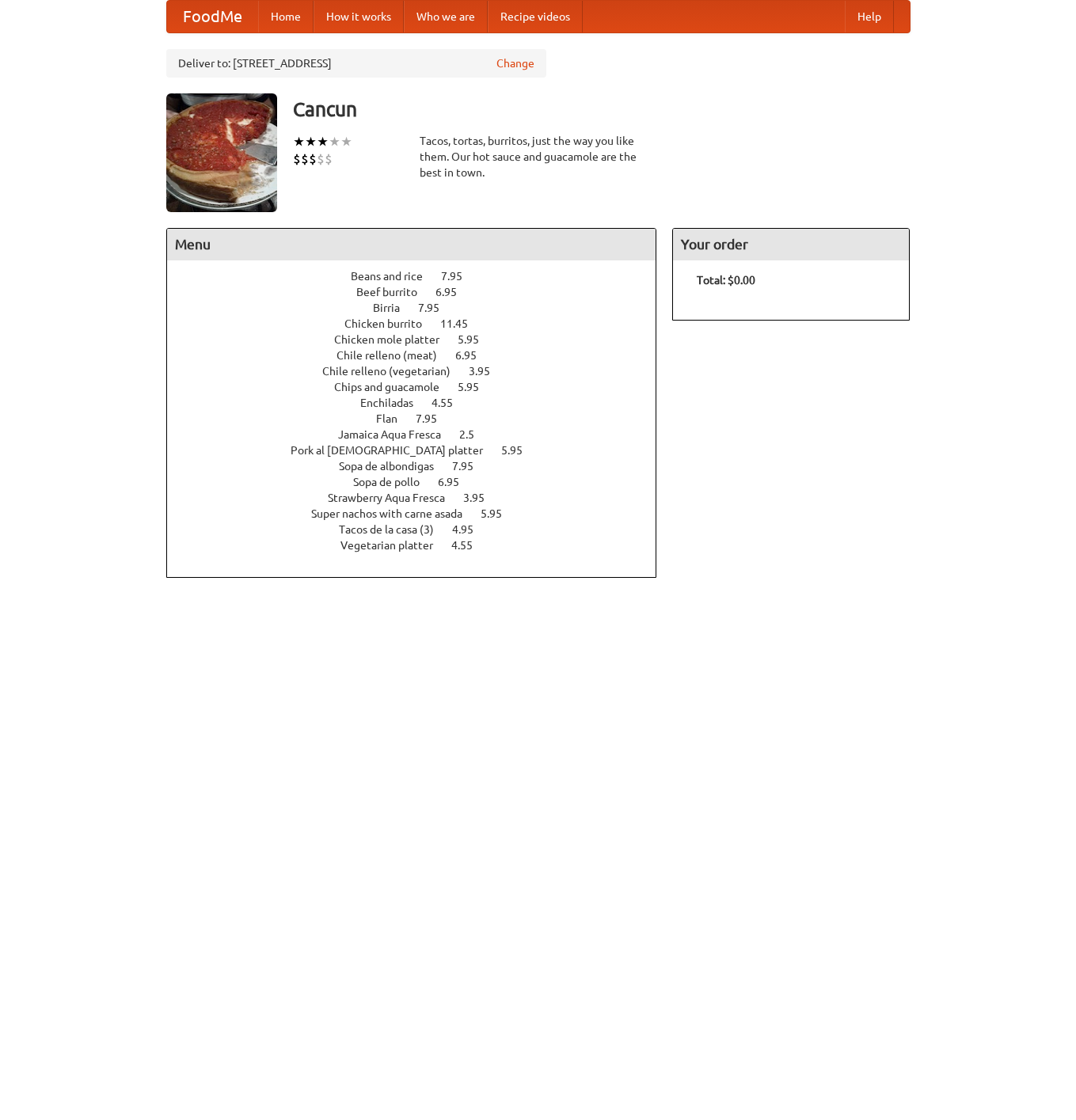 This screenshot has width=1076, height=1120. Describe the element at coordinates (398, 434) in the screenshot. I see `span: Jamaica Aqua Fresca` at that location.